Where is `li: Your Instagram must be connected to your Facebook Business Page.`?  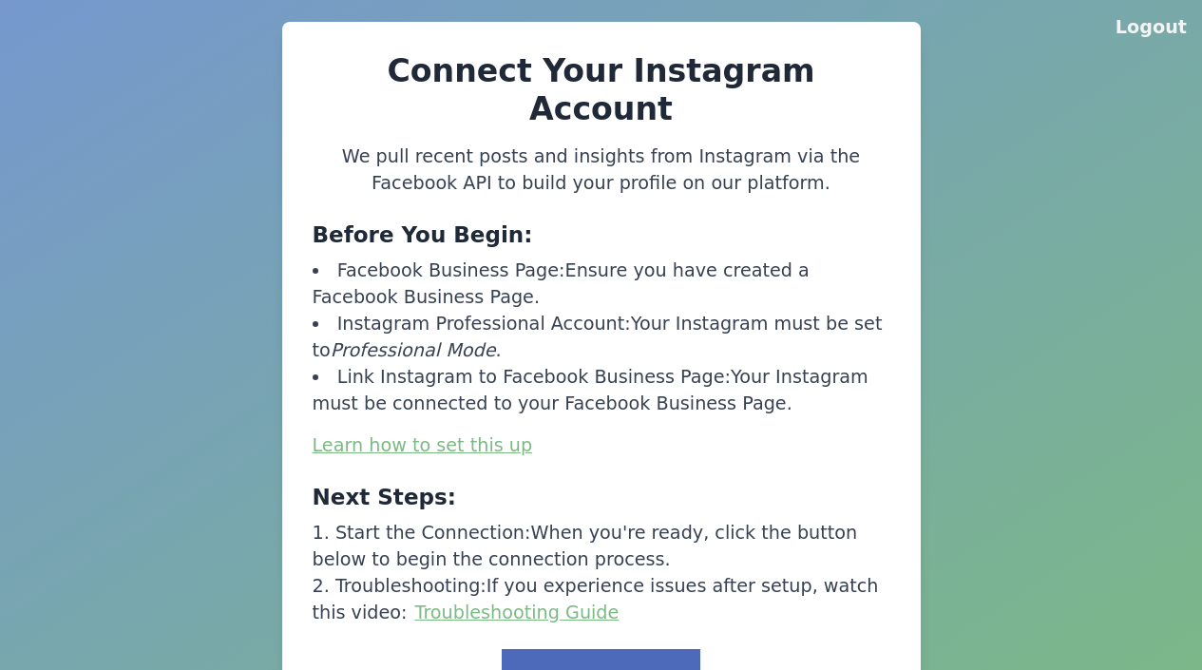 li: Your Instagram must be connected to your Facebook Business Page. is located at coordinates (601, 391).